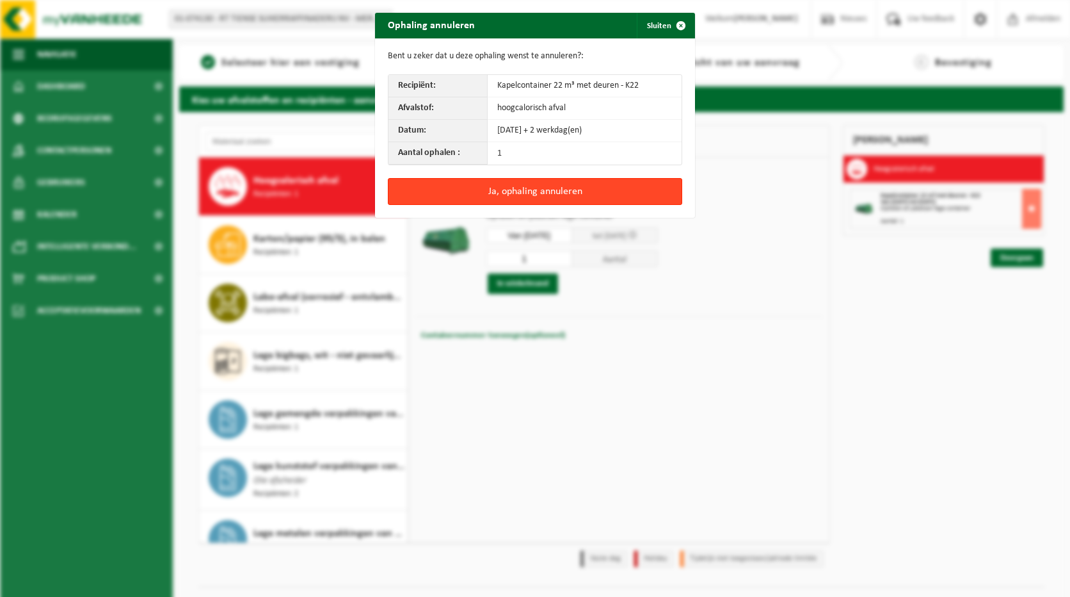 This screenshot has height=597, width=1070. I want to click on th: Datum:, so click(438, 131).